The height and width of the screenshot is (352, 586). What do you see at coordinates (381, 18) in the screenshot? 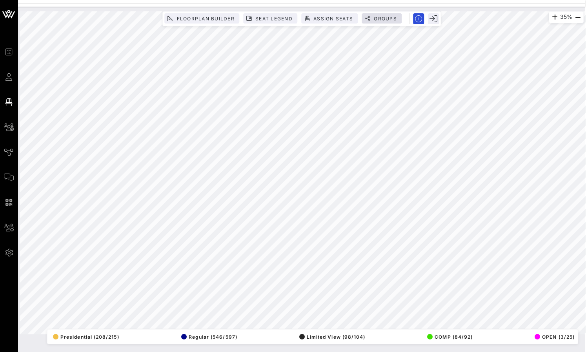
I see `button: Groups` at bounding box center [381, 18].